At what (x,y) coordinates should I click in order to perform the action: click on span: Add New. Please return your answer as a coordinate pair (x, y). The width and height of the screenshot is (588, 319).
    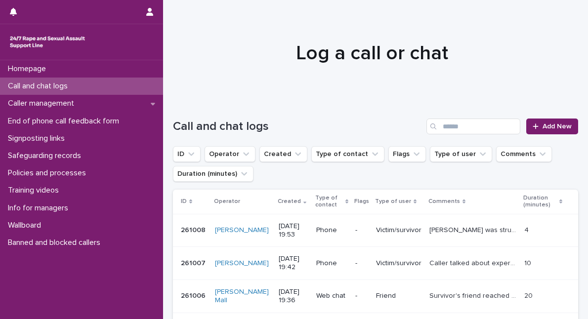
    Looking at the image, I should click on (557, 127).